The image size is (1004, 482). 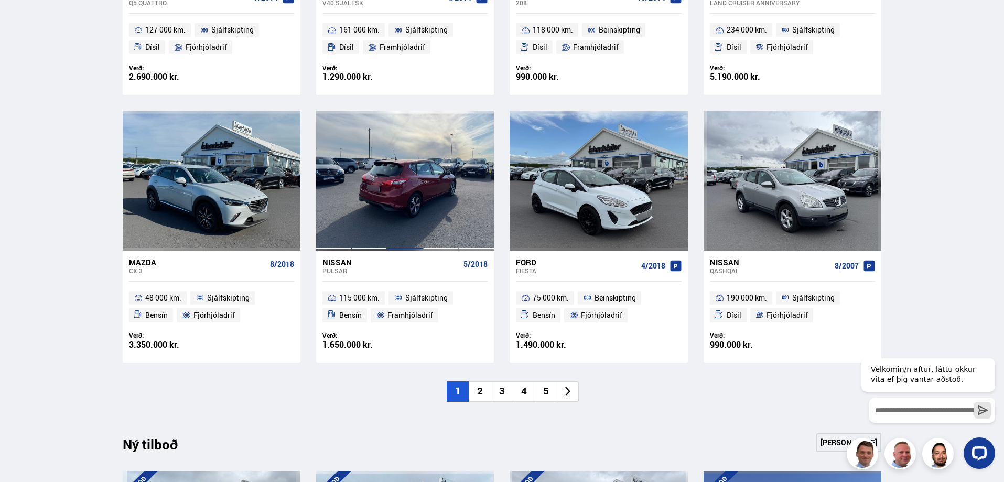 What do you see at coordinates (557, 344) in the screenshot?
I see `div: 1.490.000 kr.` at bounding box center [557, 344].